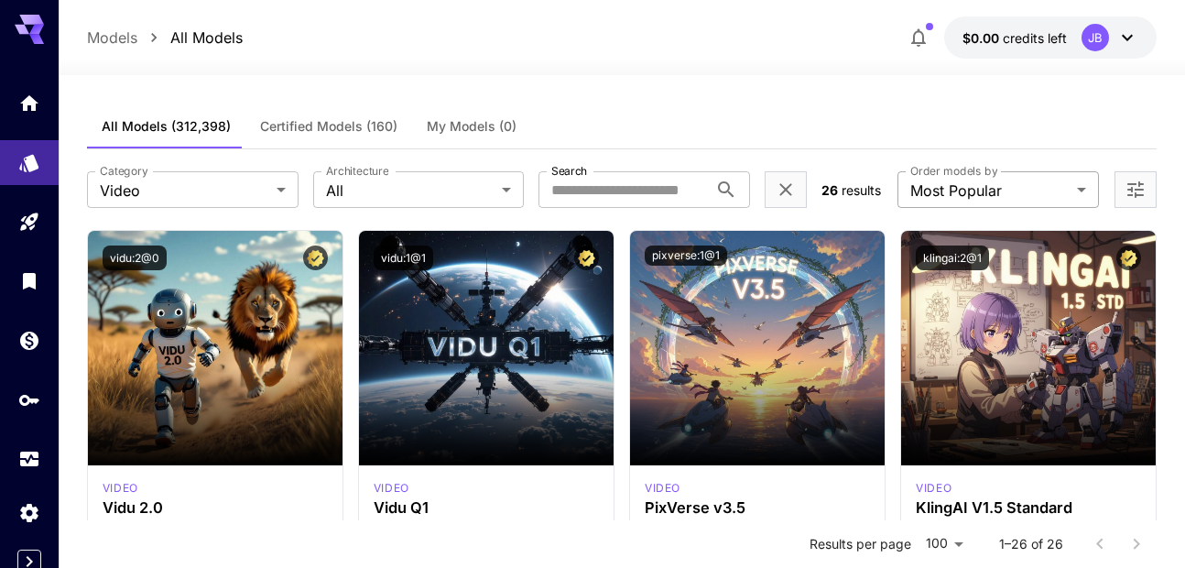 This screenshot has height=568, width=1185. Describe the element at coordinates (215, 507) in the screenshot. I see `h3: Vidu 2.0` at that location.